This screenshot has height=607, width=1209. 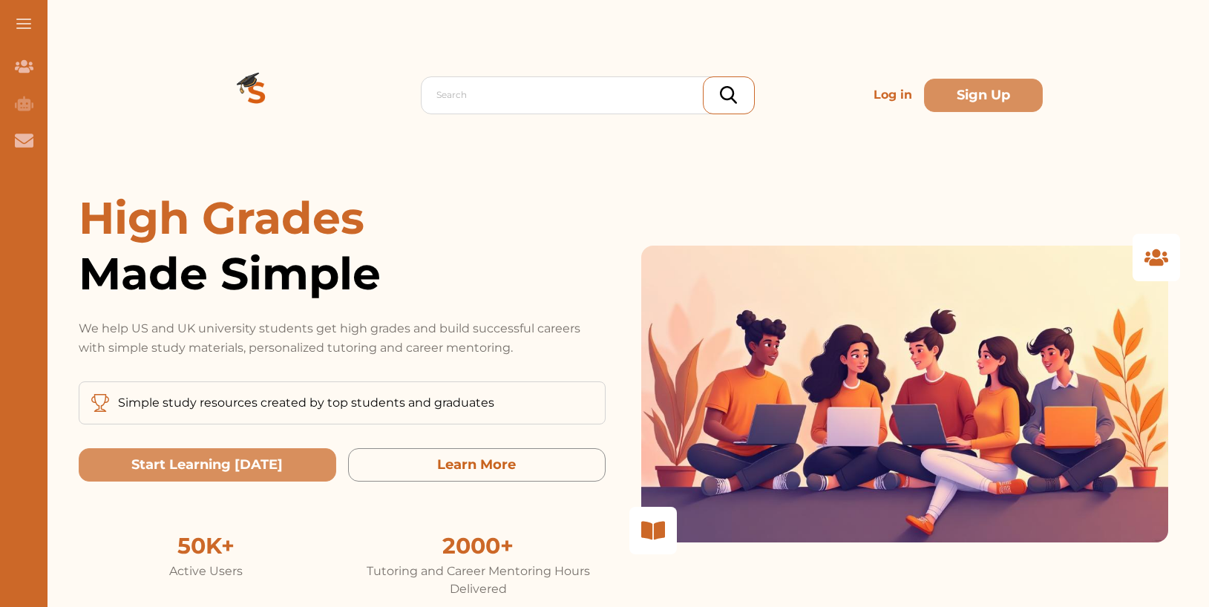 What do you see at coordinates (478, 546) in the screenshot?
I see `div: 2000+` at bounding box center [478, 546].